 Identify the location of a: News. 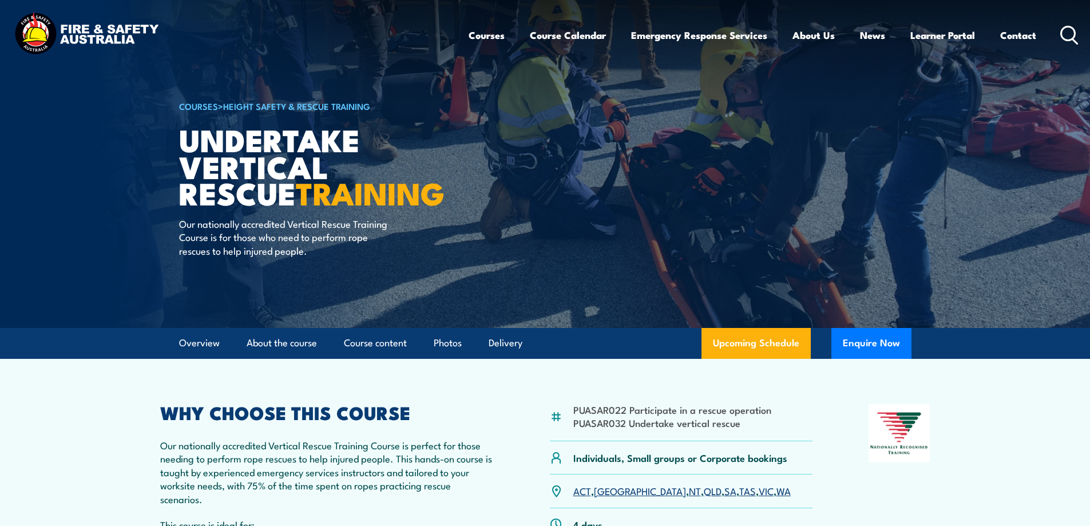
(872, 35).